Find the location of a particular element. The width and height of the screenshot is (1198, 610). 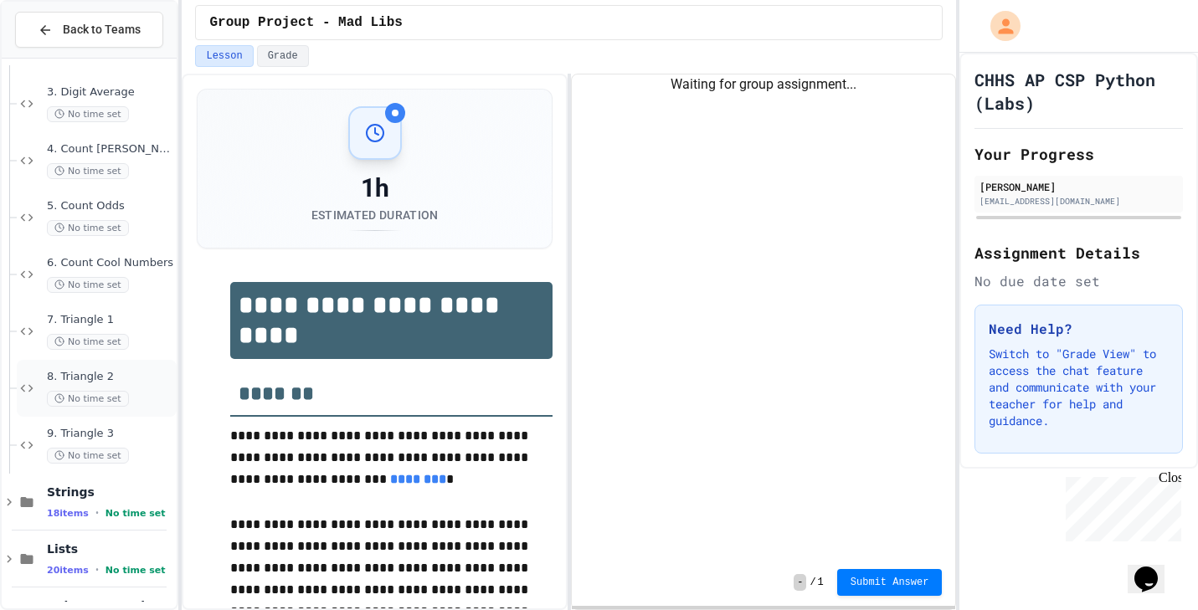

span: 9. Triangle 3 is located at coordinates (110, 434).